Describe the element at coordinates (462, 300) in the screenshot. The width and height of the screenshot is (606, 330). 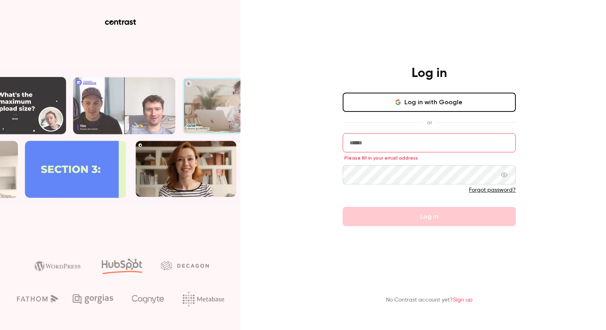
I see `a: Sign up` at that location.